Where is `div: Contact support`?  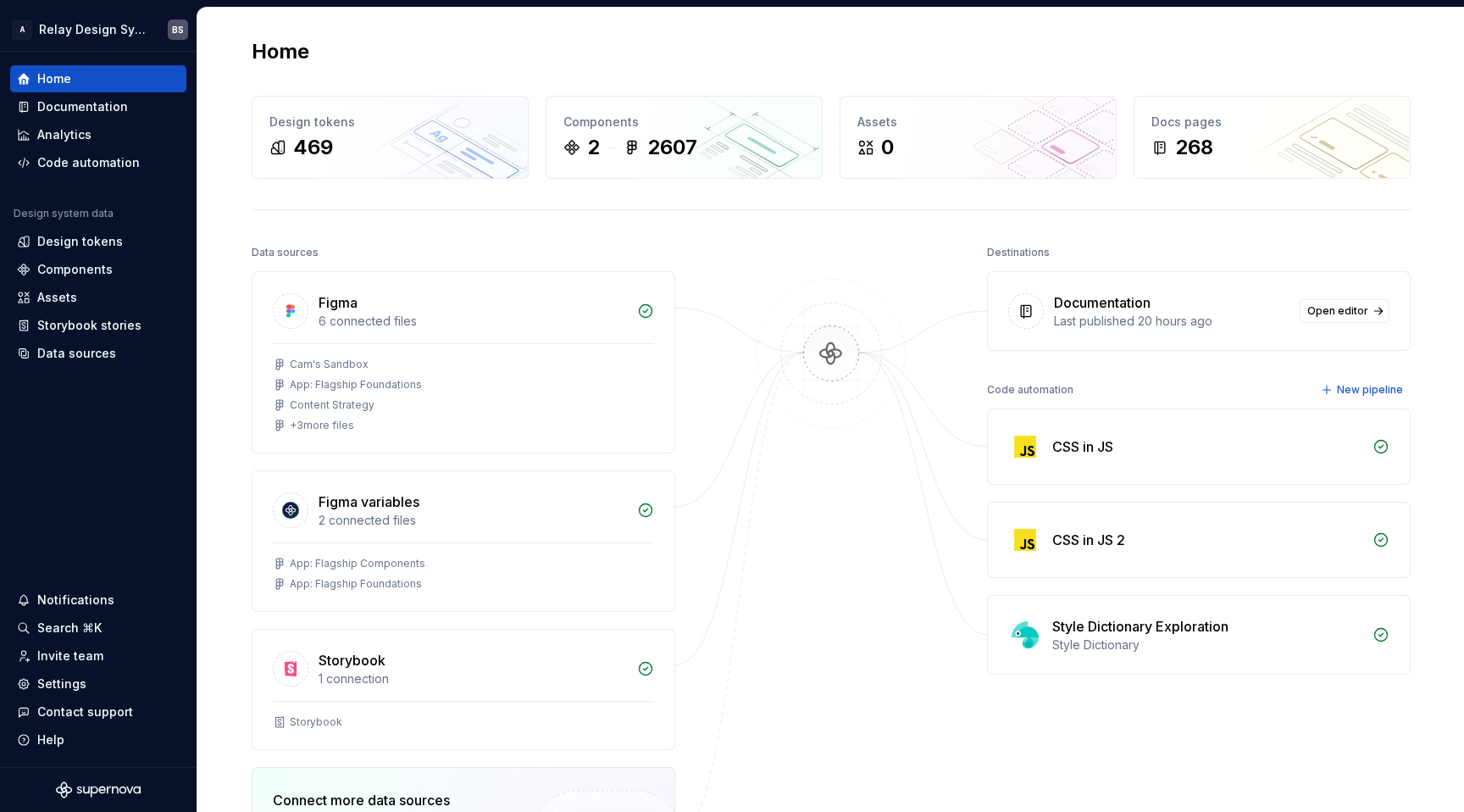
div: Contact support is located at coordinates (85, 712).